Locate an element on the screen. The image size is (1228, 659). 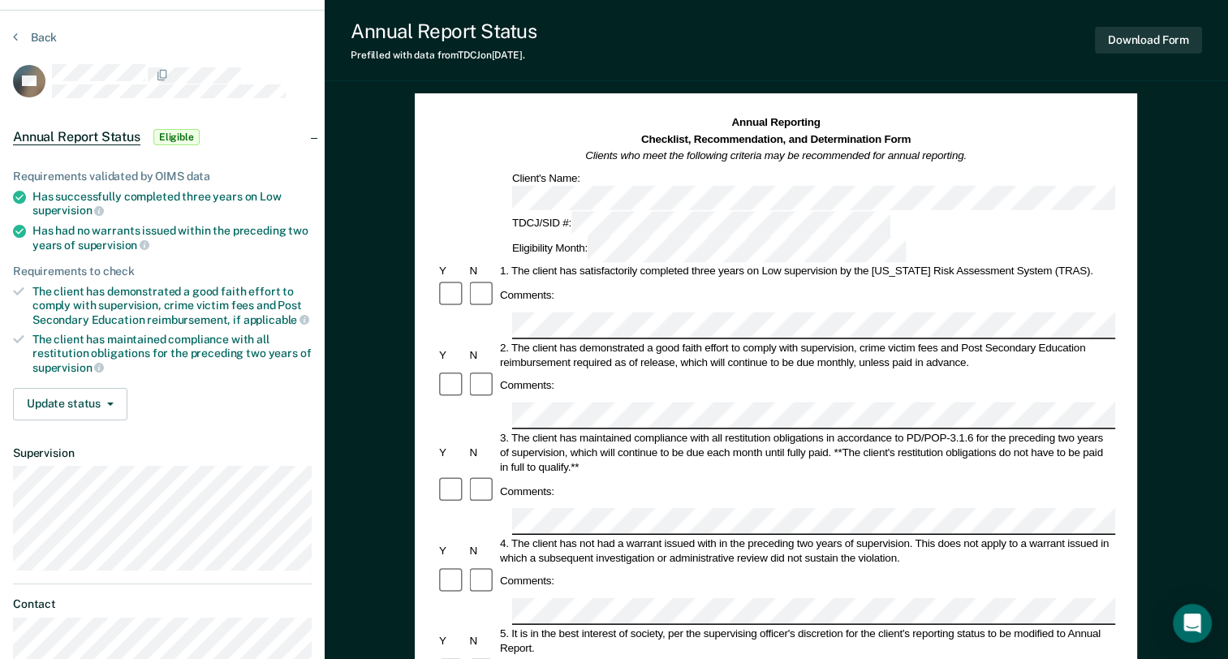
dt: Supervision is located at coordinates (162, 453).